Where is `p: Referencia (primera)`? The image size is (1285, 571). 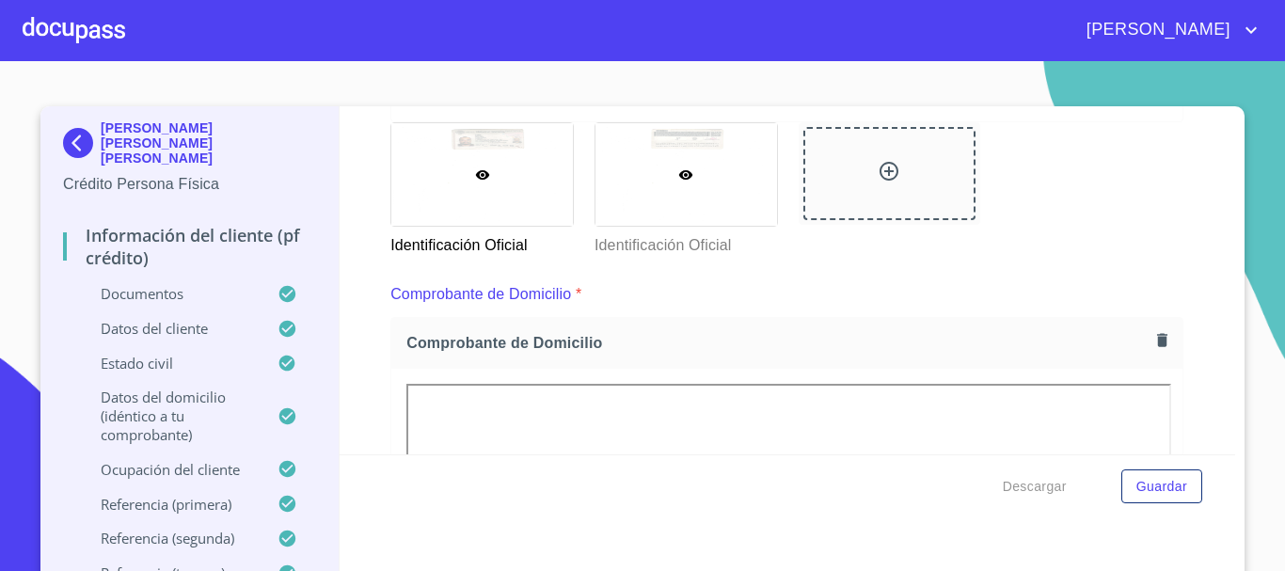
p: Referencia (primera) is located at coordinates (170, 504).